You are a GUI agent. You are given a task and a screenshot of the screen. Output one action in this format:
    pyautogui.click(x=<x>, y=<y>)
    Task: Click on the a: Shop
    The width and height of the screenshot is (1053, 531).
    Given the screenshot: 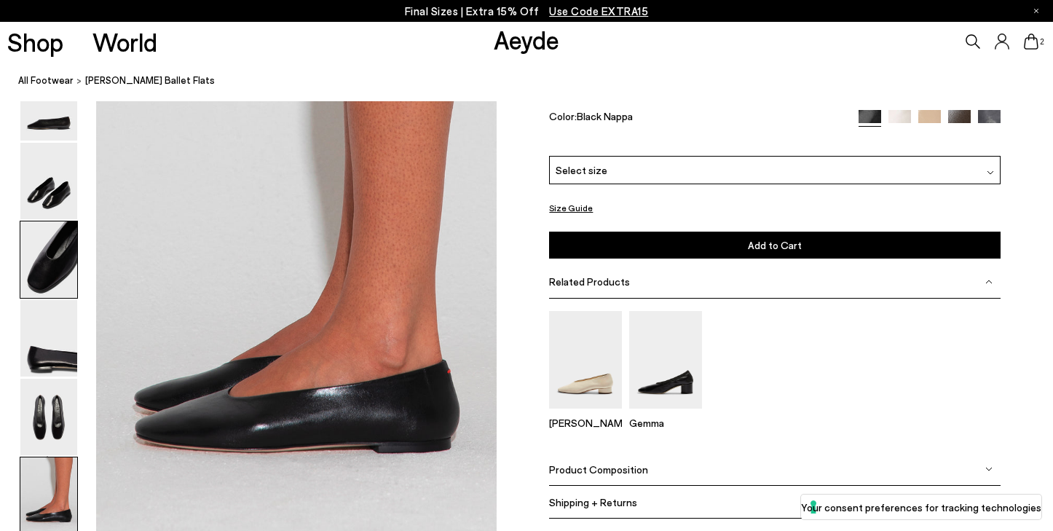 What is the action you would take?
    pyautogui.click(x=35, y=42)
    